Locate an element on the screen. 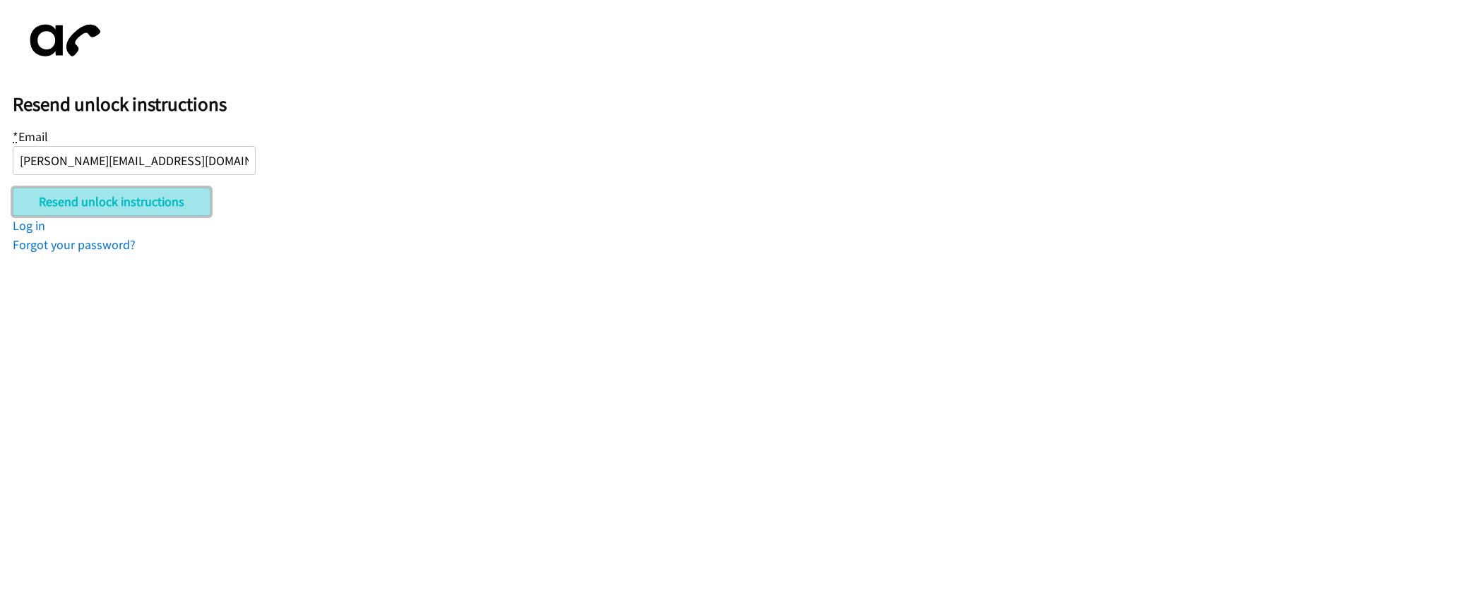 This screenshot has width=1469, height=590. a: Log in is located at coordinates (29, 225).